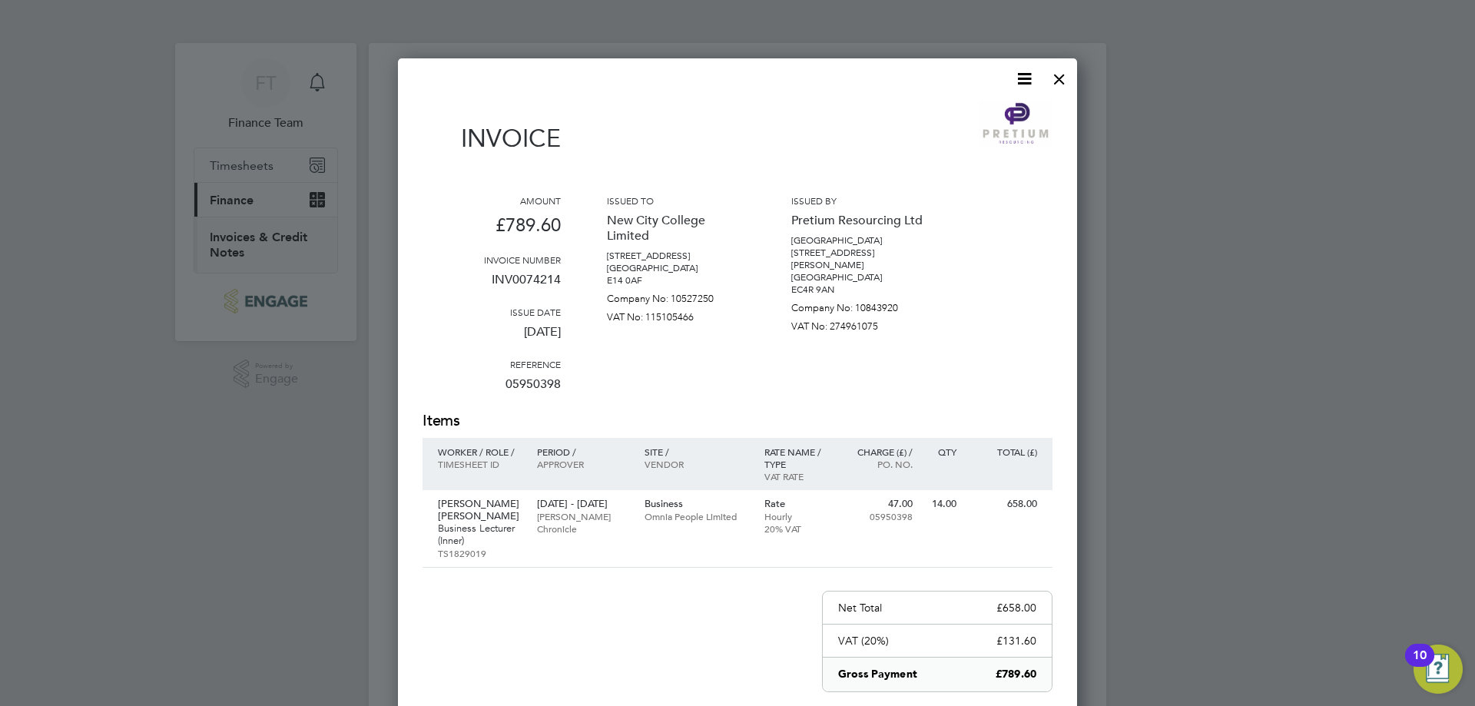  Describe the element at coordinates (492, 138) in the screenshot. I see `h1: Invoice` at that location.